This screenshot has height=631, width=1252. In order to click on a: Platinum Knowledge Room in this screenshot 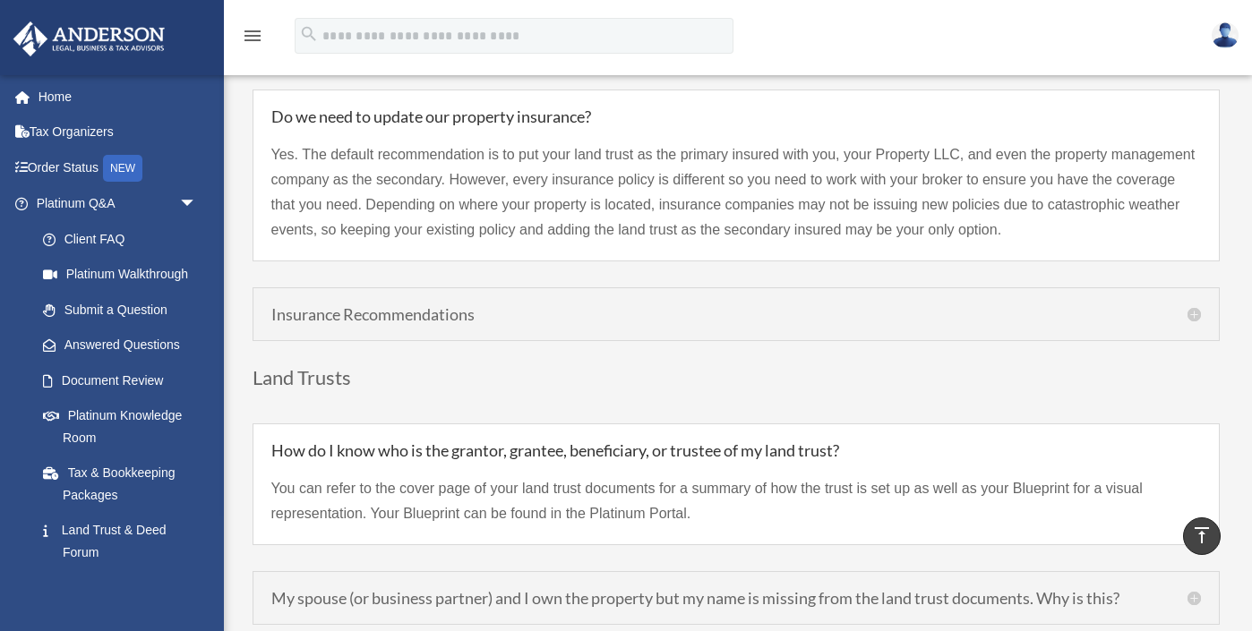, I will do `click(125, 427)`.